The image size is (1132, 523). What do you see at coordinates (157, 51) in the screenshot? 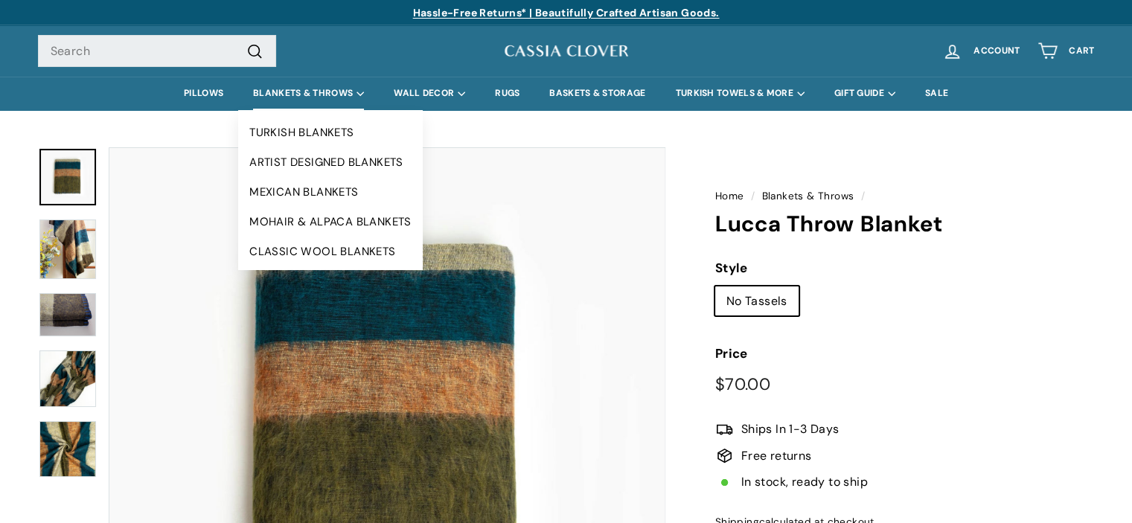
I see `input: Search` at bounding box center [157, 51].